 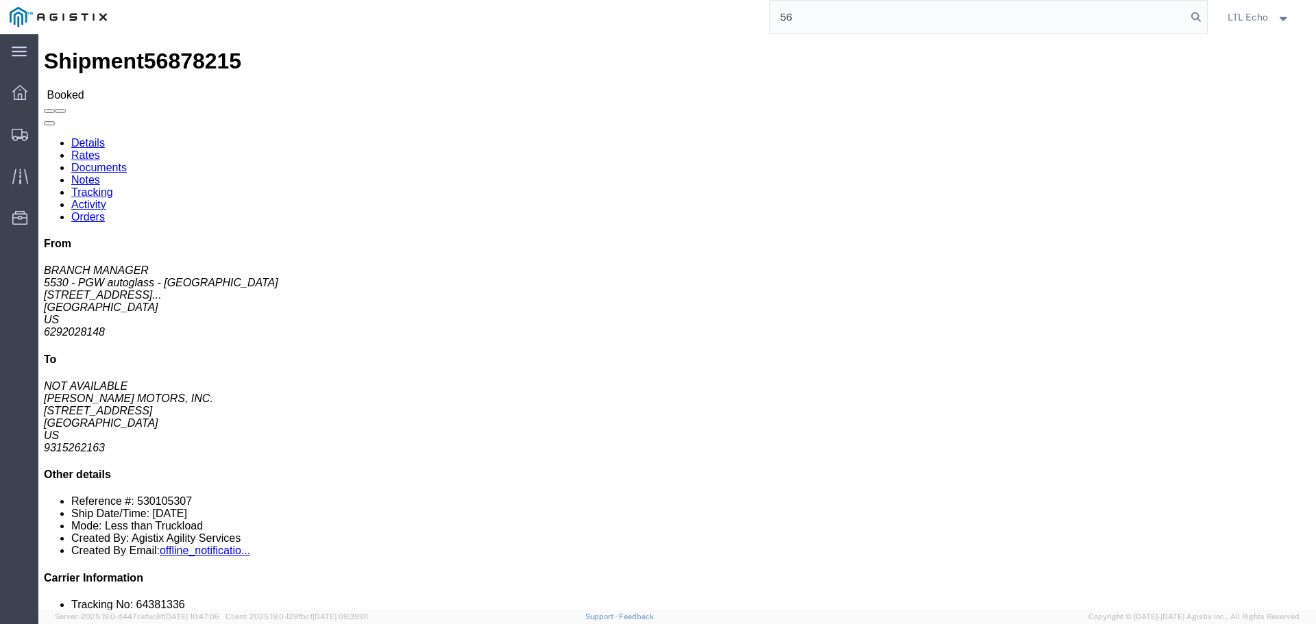 I want to click on span: LTL Echo, so click(x=1248, y=17).